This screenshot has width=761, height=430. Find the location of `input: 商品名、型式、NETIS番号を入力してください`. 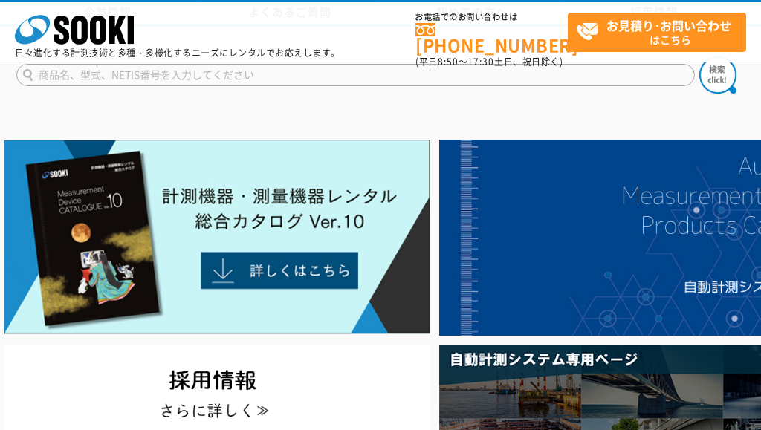

input: 商品名、型式、NETIS番号を入力してください is located at coordinates (355, 75).